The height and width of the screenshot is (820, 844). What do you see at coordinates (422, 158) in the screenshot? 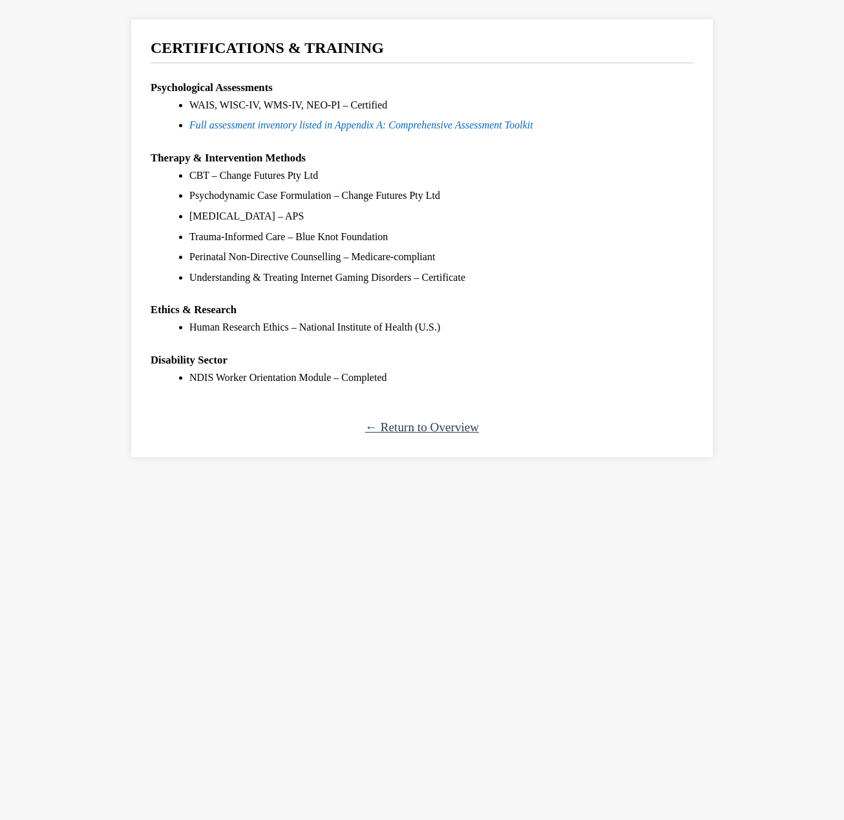
I see `div: Therapy & Intervention Methods` at bounding box center [422, 158].